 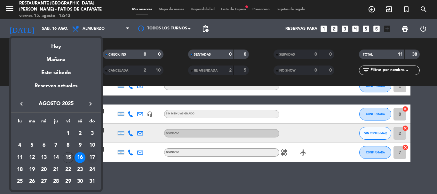 I want to click on div: 12, so click(x=32, y=158).